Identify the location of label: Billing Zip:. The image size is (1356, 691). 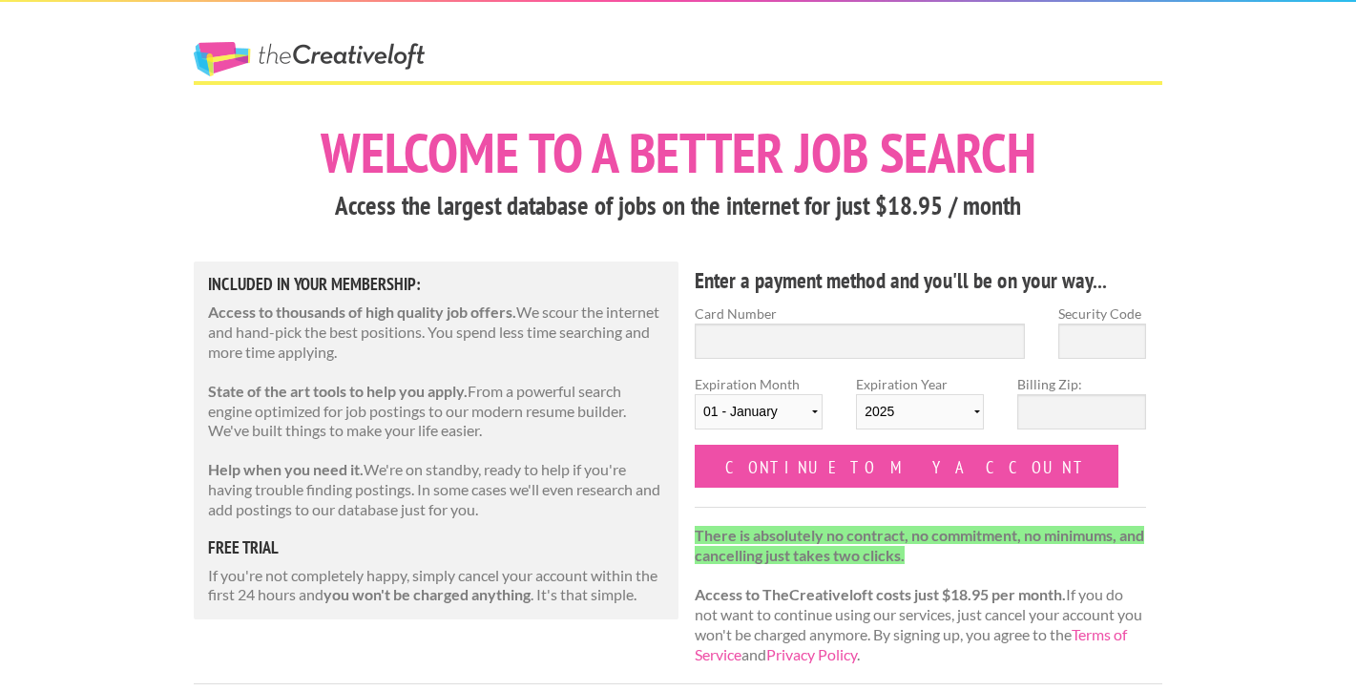
(1081, 384).